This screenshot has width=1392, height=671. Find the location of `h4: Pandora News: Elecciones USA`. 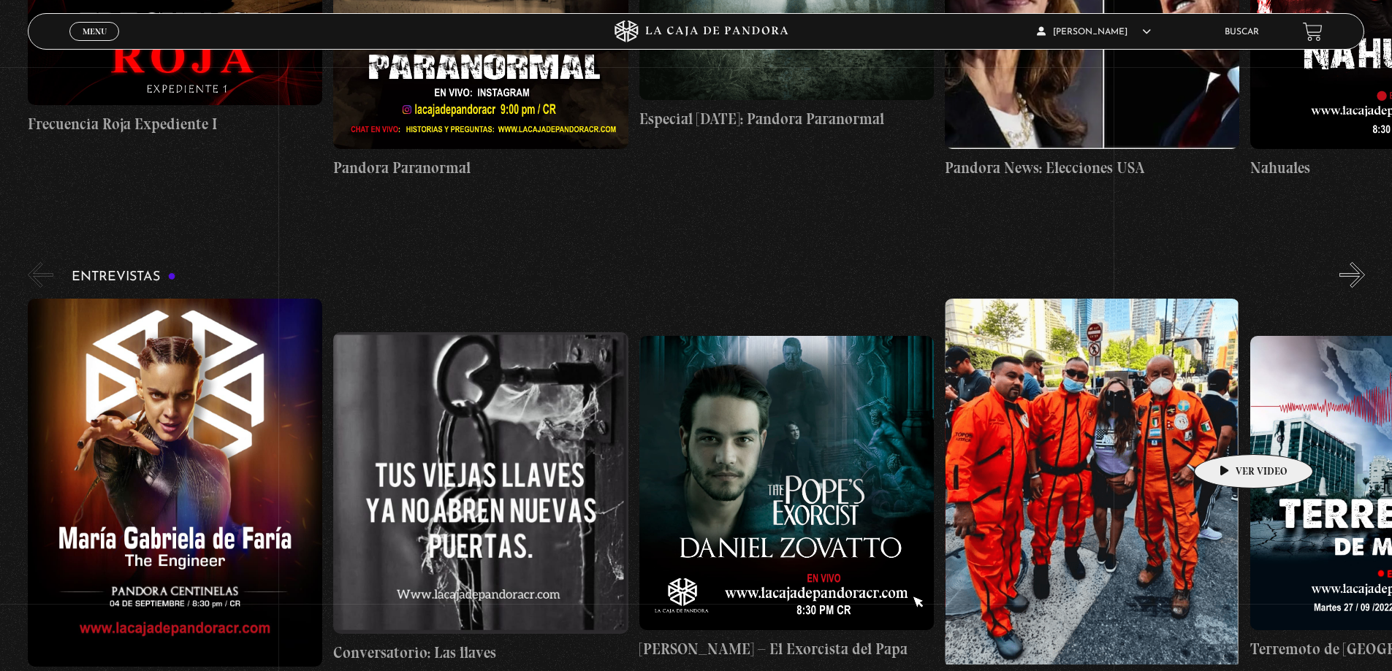

h4: Pandora News: Elecciones USA is located at coordinates (1092, 168).